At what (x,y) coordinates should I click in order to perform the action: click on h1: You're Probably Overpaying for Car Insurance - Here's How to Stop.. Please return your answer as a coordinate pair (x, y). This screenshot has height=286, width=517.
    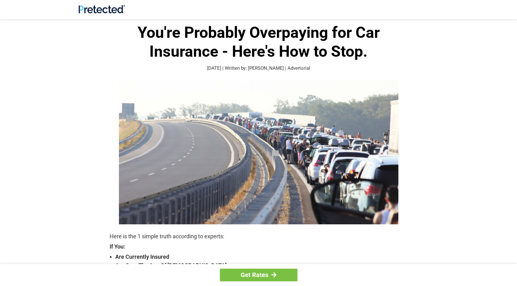
    Looking at the image, I should click on (259, 42).